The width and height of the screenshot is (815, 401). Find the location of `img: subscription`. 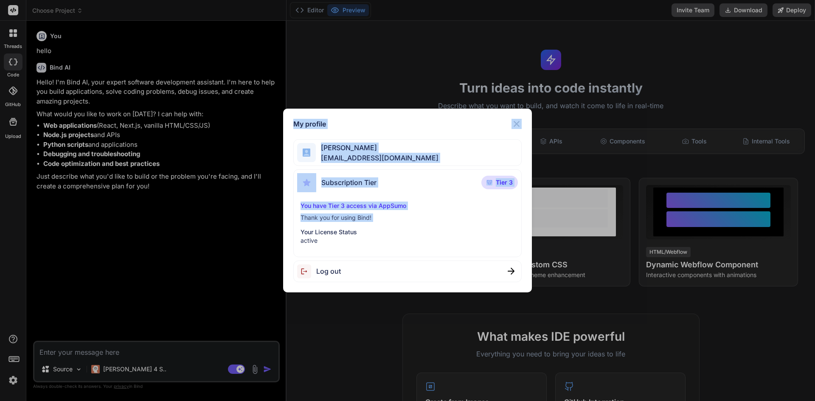

img: subscription is located at coordinates (306, 182).